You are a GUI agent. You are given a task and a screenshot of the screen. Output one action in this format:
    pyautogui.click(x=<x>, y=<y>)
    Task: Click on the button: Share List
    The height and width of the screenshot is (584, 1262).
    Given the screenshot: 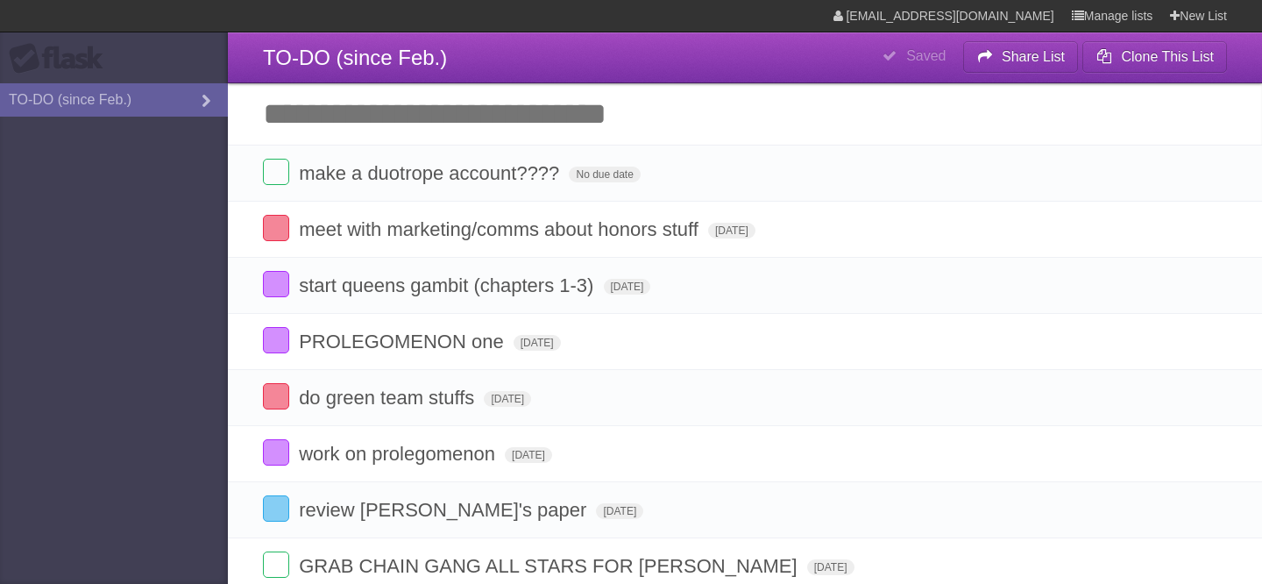 What is the action you would take?
    pyautogui.click(x=1021, y=57)
    